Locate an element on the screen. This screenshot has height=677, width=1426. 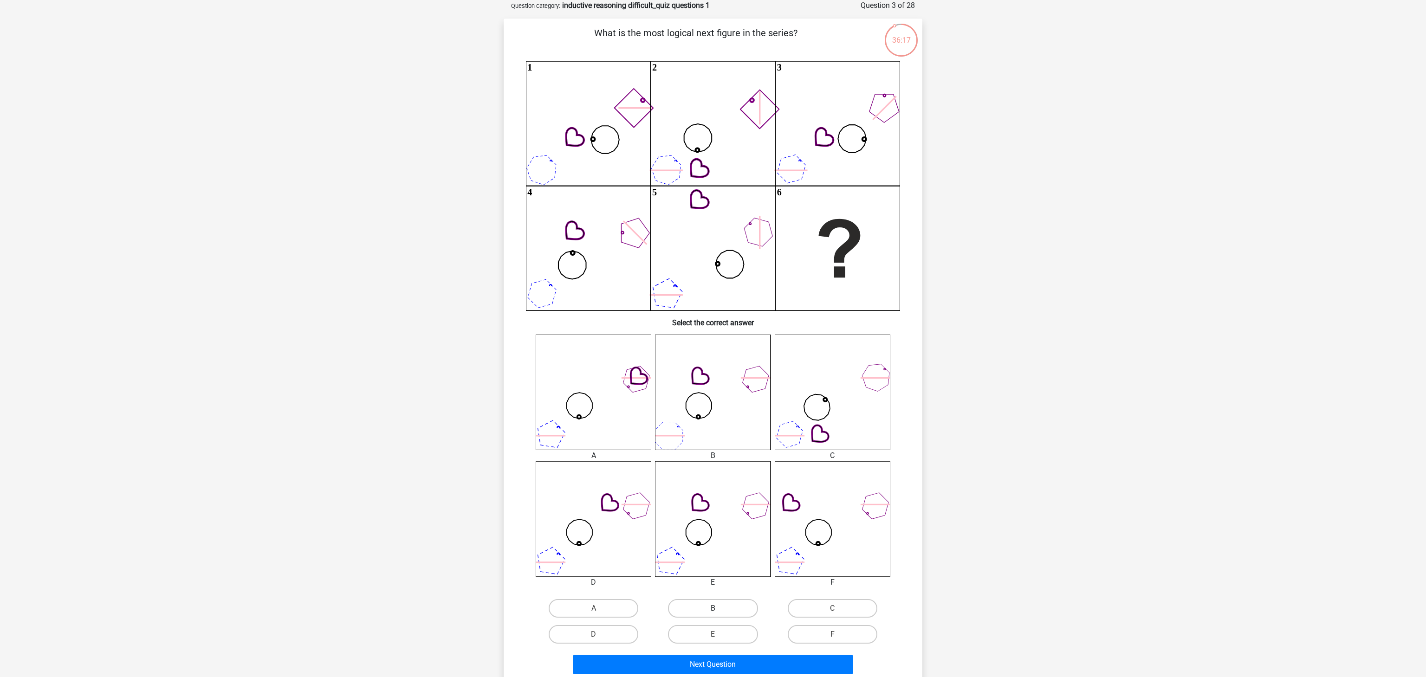
div: B is located at coordinates (712, 456).